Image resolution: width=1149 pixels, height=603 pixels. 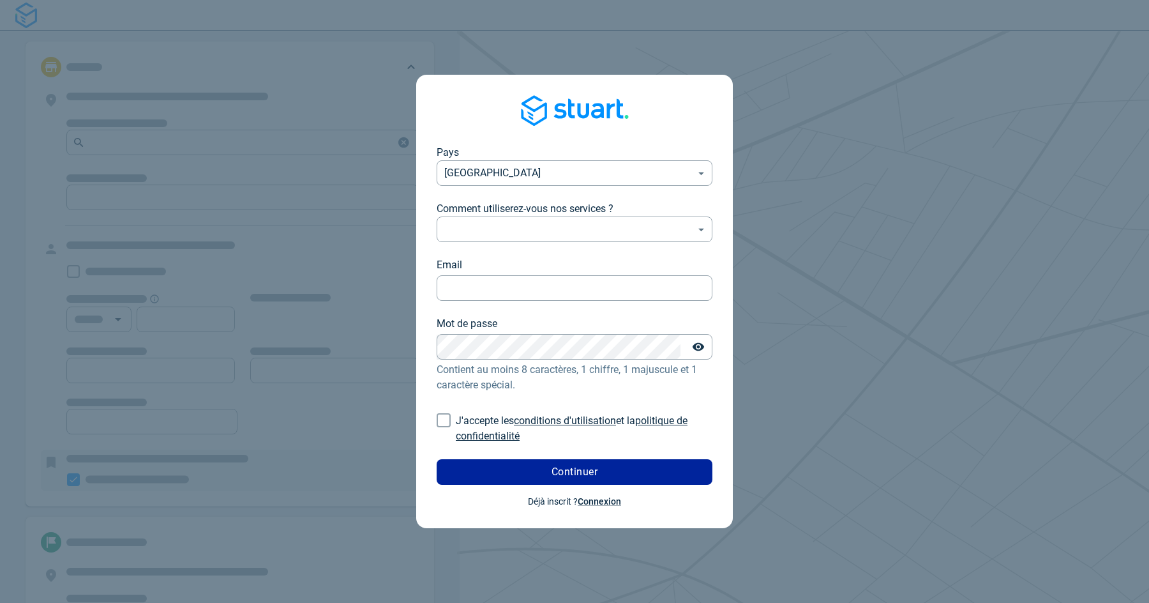 What do you see at coordinates (574, 472) in the screenshot?
I see `span: Continuer` at bounding box center [574, 472].